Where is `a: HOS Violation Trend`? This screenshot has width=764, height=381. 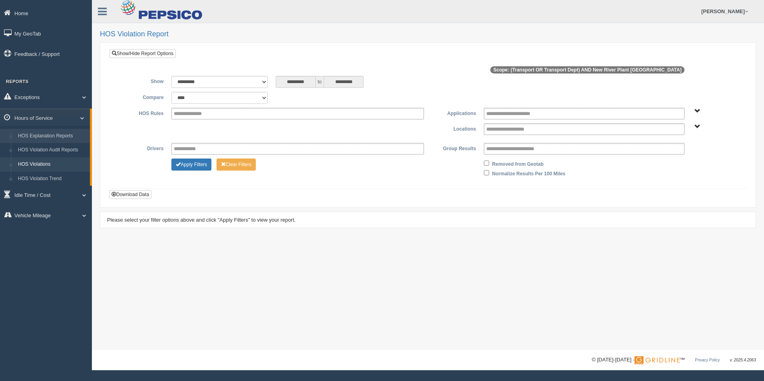 a: HOS Violation Trend is located at coordinates (52, 179).